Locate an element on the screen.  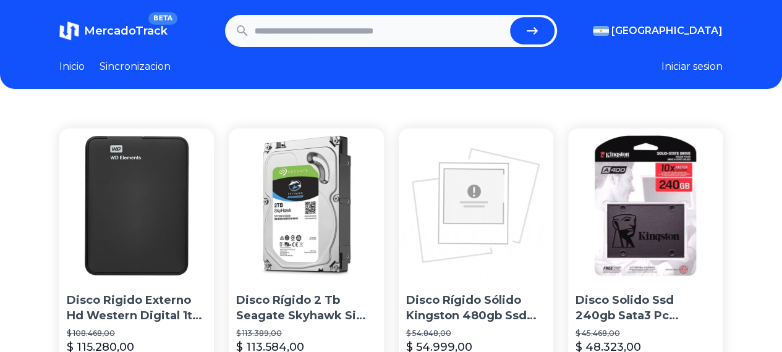
button: Iniciar sesion is located at coordinates (692, 67).